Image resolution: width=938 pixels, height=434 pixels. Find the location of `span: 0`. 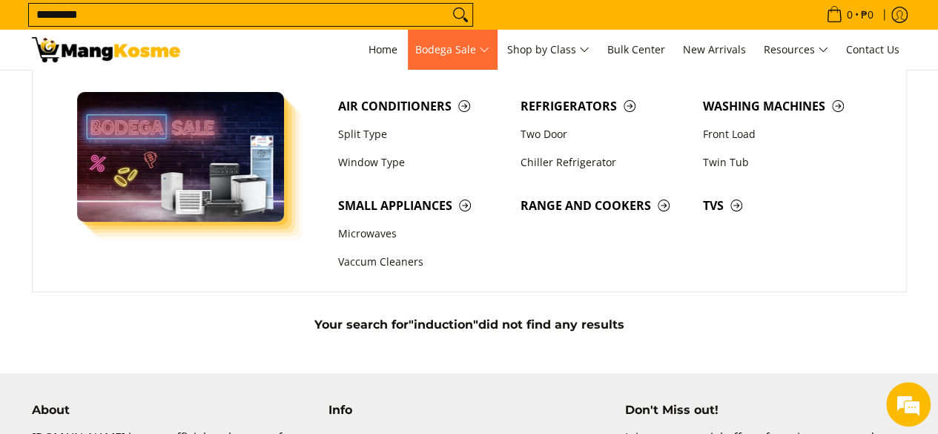

span: 0 is located at coordinates (850, 15).